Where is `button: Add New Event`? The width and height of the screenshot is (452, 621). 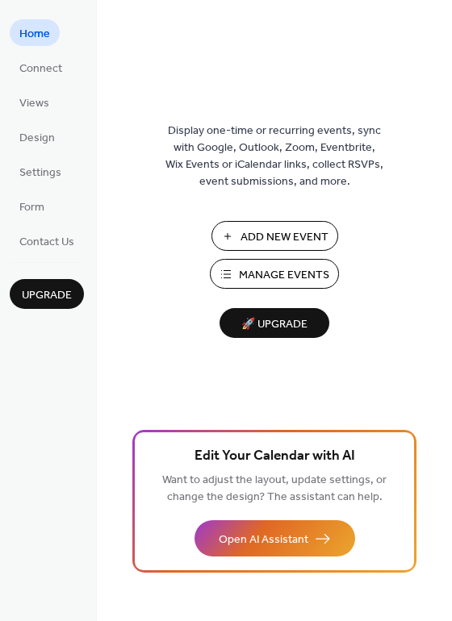 button: Add New Event is located at coordinates (274, 236).